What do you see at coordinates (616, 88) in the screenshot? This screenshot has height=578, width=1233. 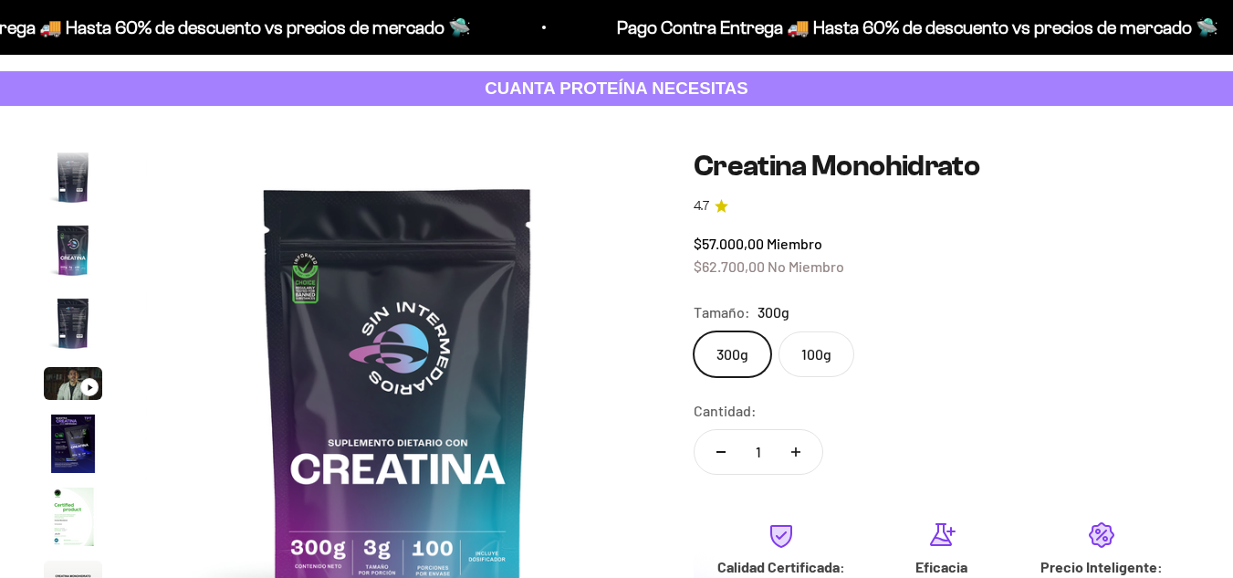 I see `strong: CUANTA PROTEÍNA NECESITAS` at bounding box center [616, 88].